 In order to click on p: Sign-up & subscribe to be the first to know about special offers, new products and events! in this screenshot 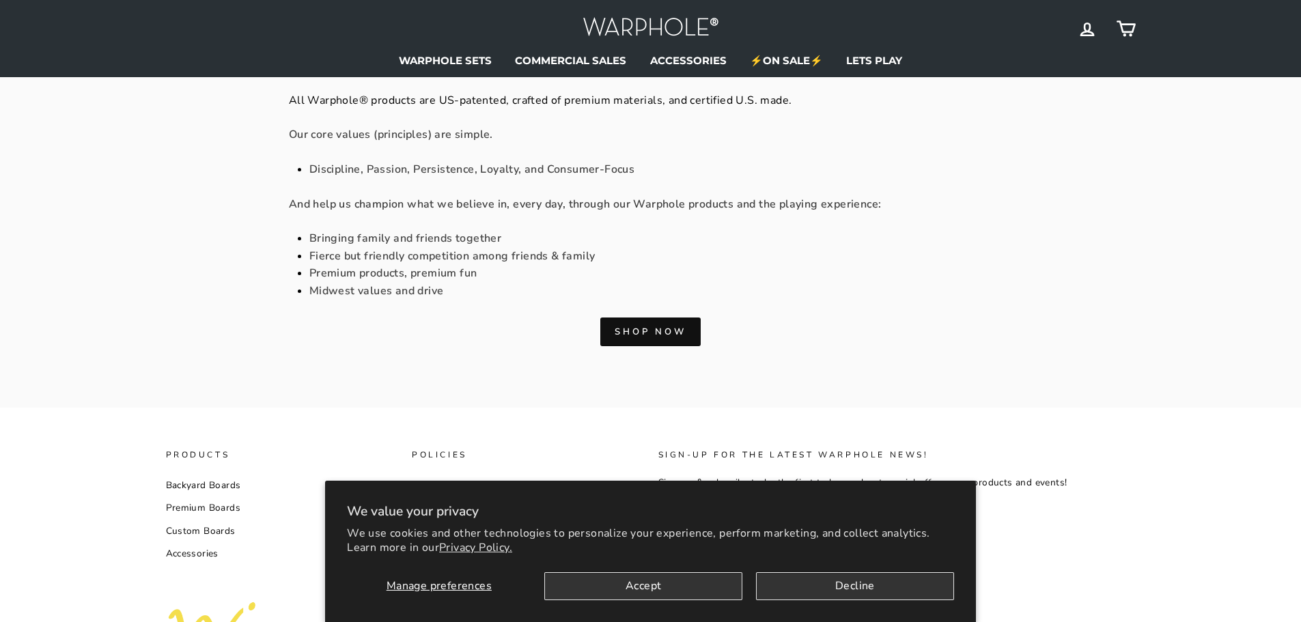, I will do `click(876, 483)`.